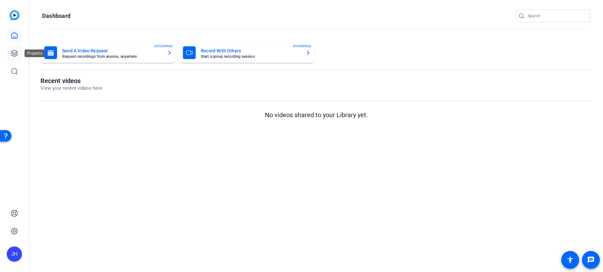 The image size is (603, 272). What do you see at coordinates (557, 16) in the screenshot?
I see `input: Search` at bounding box center [557, 16].